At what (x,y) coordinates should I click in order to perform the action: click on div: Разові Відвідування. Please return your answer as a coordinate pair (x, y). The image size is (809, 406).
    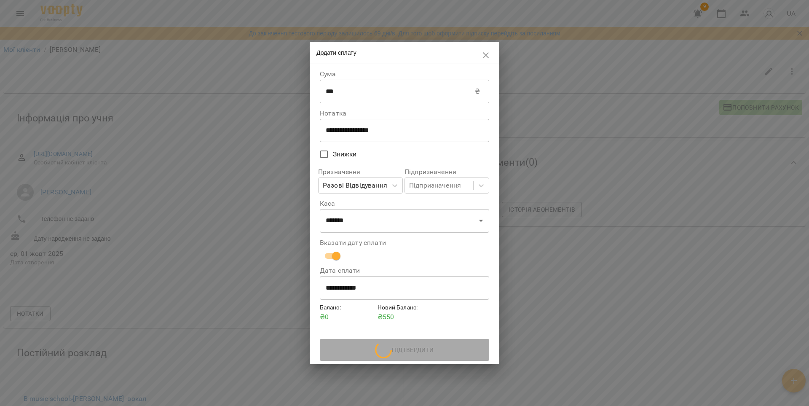
    Looking at the image, I should click on (355, 185).